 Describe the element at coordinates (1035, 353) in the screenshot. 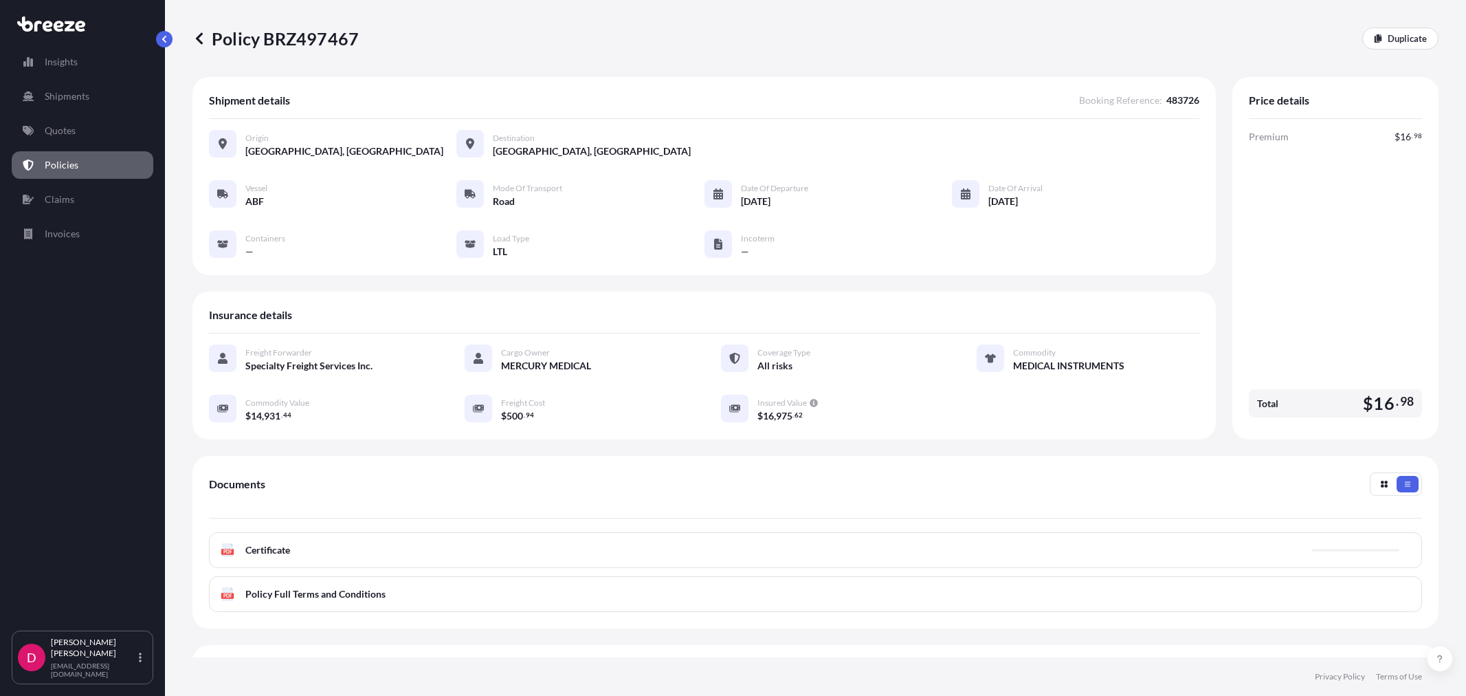

I see `span: Commodity` at that location.